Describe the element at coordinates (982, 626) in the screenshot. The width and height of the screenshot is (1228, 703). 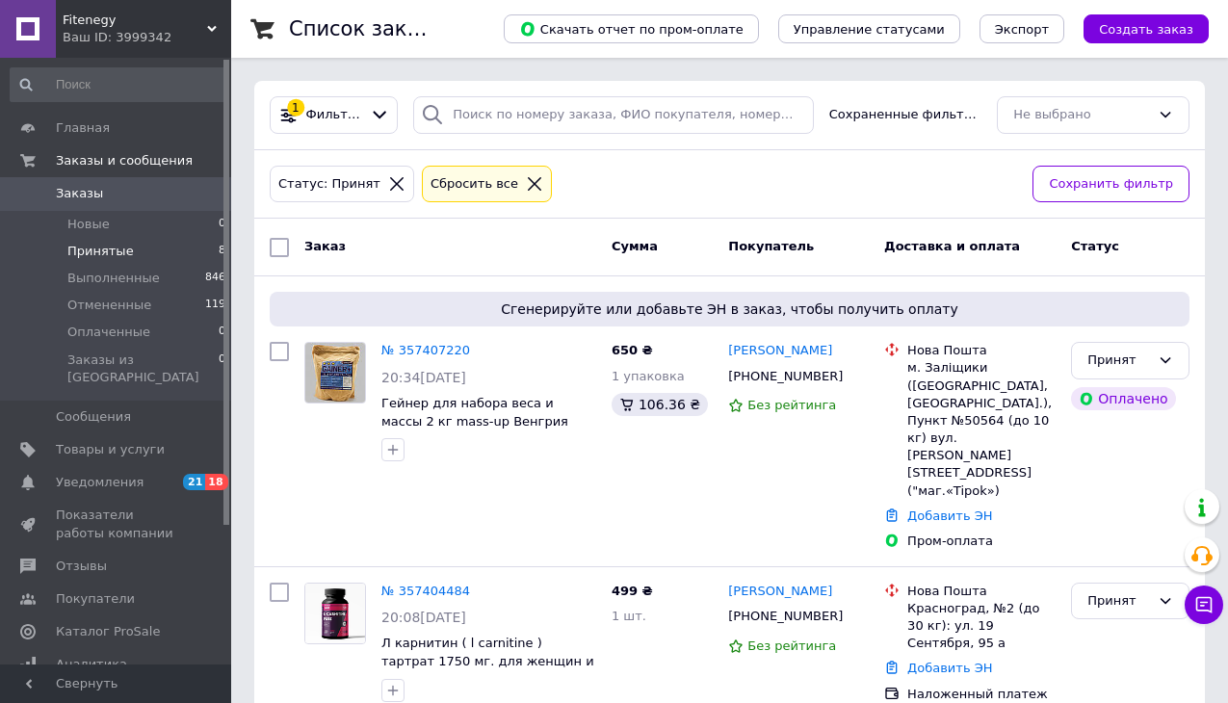
I see `div: Красноград, №2 (до 30 кг): ул. 19 Сентября, 95 а` at that location.